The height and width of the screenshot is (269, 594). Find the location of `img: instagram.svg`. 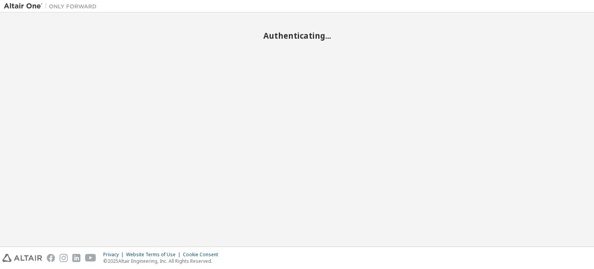

img: instagram.svg is located at coordinates (63, 258).